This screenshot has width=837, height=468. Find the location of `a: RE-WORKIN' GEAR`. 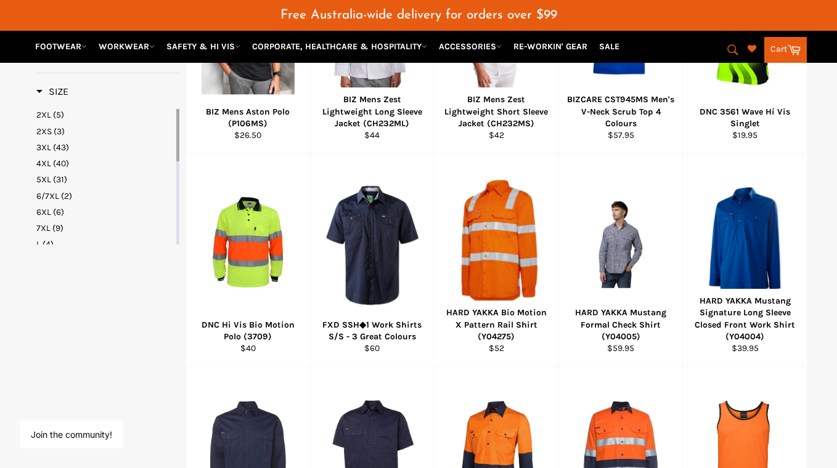

a: RE-WORKIN' GEAR is located at coordinates (550, 46).